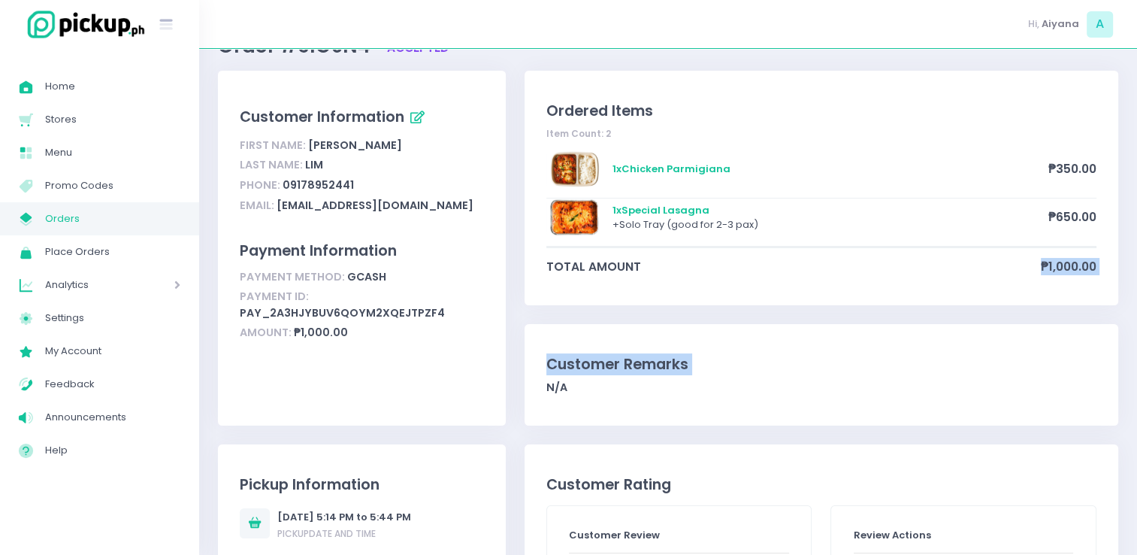 Image resolution: width=1137 pixels, height=555 pixels. Describe the element at coordinates (821, 484) in the screenshot. I see `div: Customer Rating` at that location.